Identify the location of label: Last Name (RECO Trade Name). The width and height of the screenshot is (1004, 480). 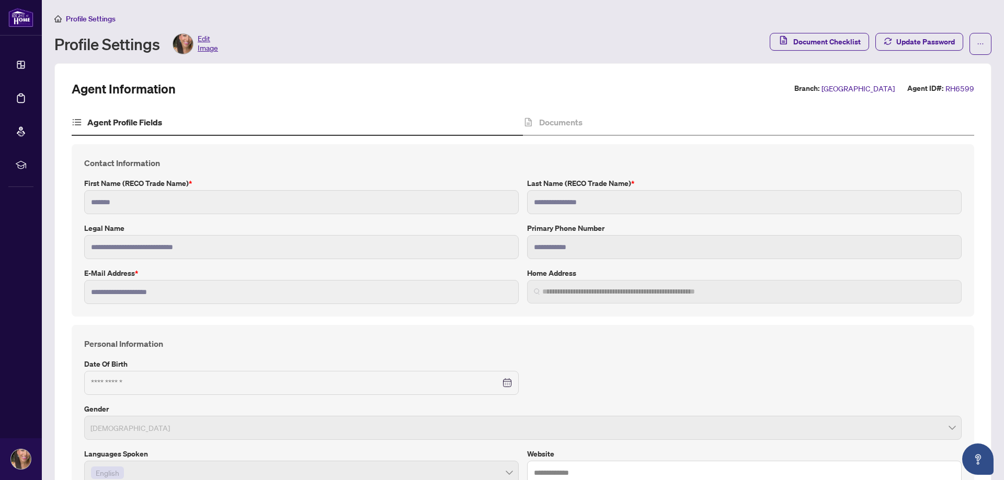
(744, 183).